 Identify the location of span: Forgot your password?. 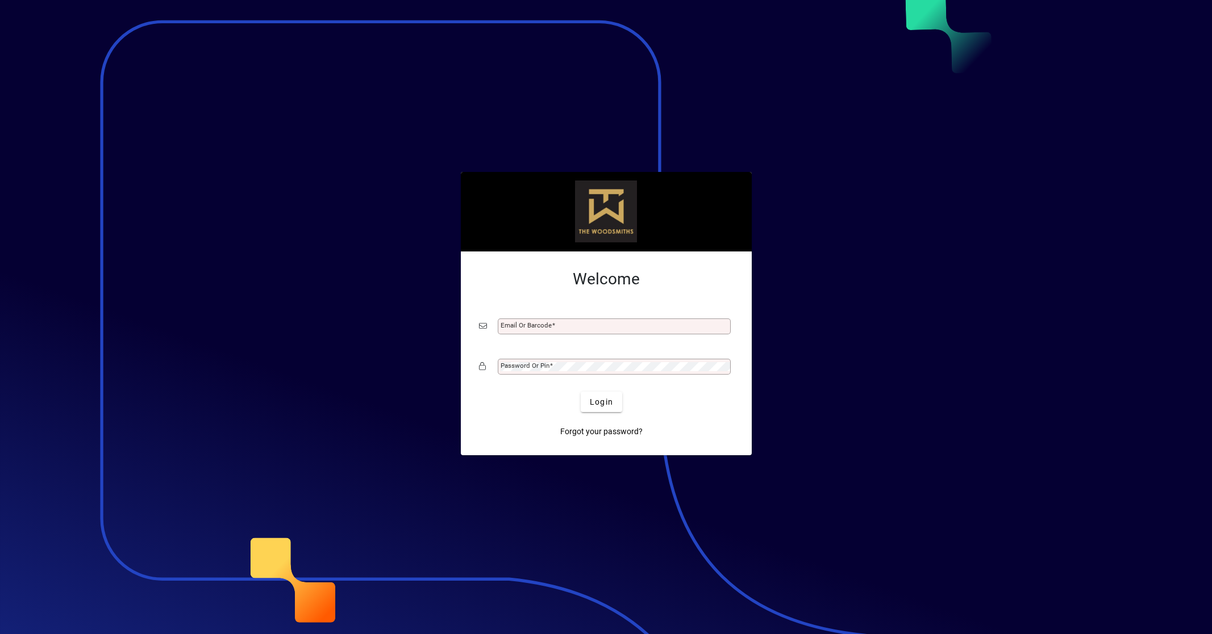
(601, 432).